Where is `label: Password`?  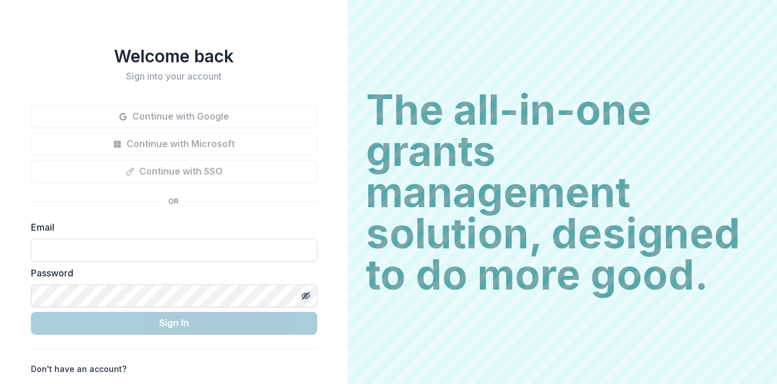 label: Password is located at coordinates (171, 273).